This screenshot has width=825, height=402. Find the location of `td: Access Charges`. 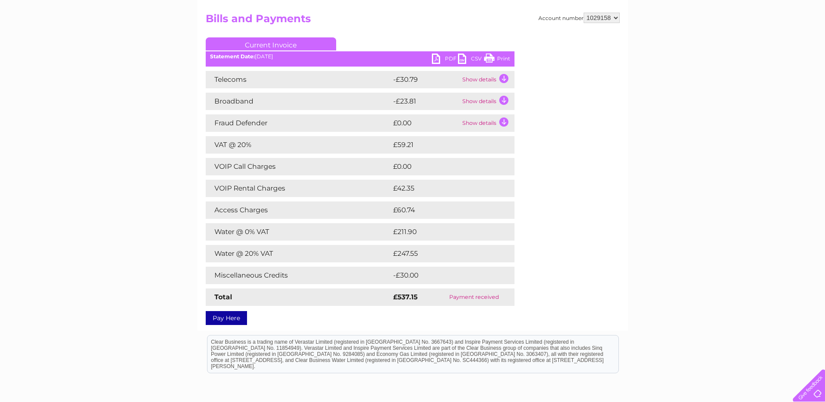

td: Access Charges is located at coordinates (298, 210).